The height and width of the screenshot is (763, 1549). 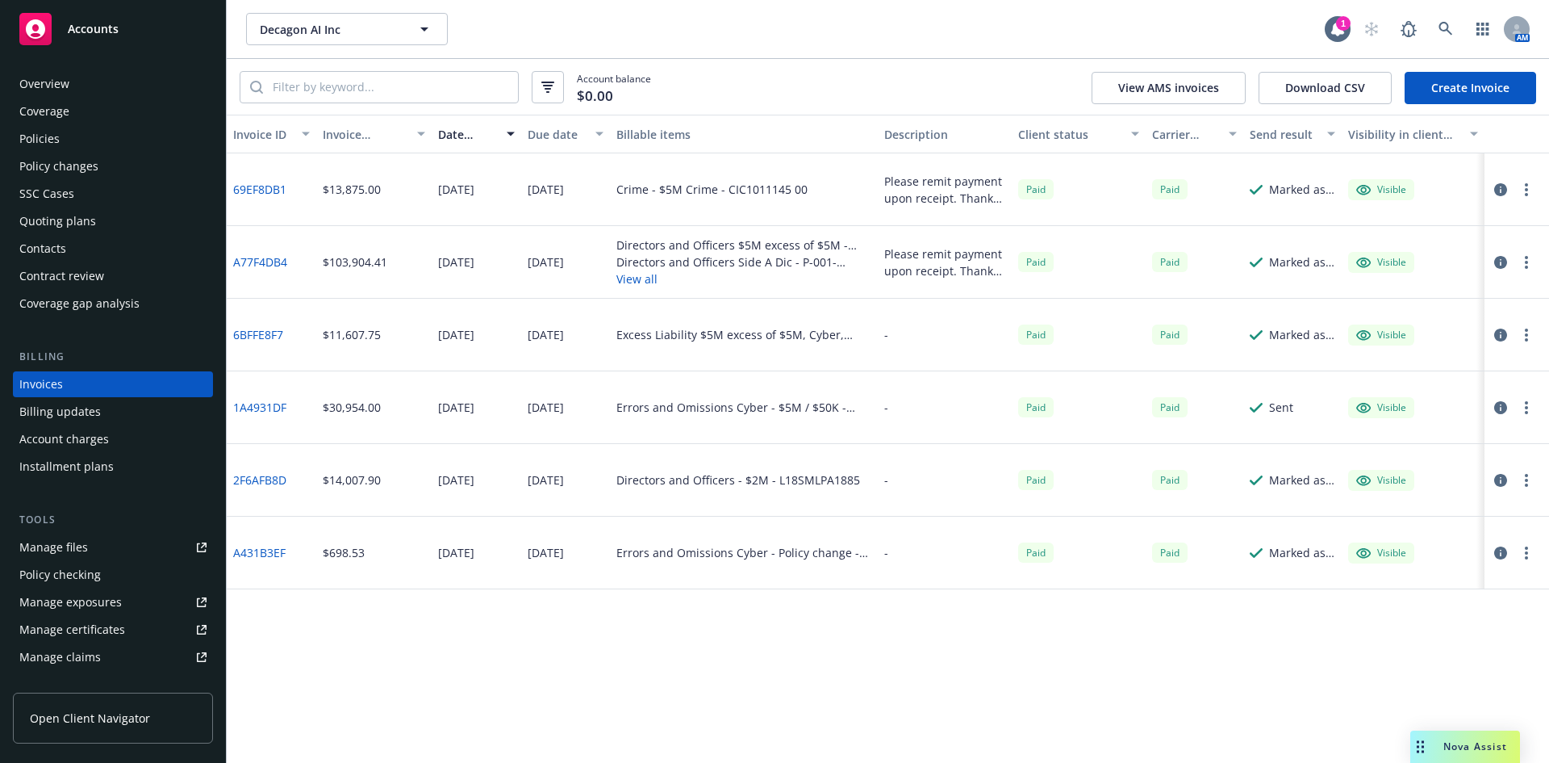 What do you see at coordinates (945, 134) in the screenshot?
I see `div: Description` at bounding box center [945, 134].